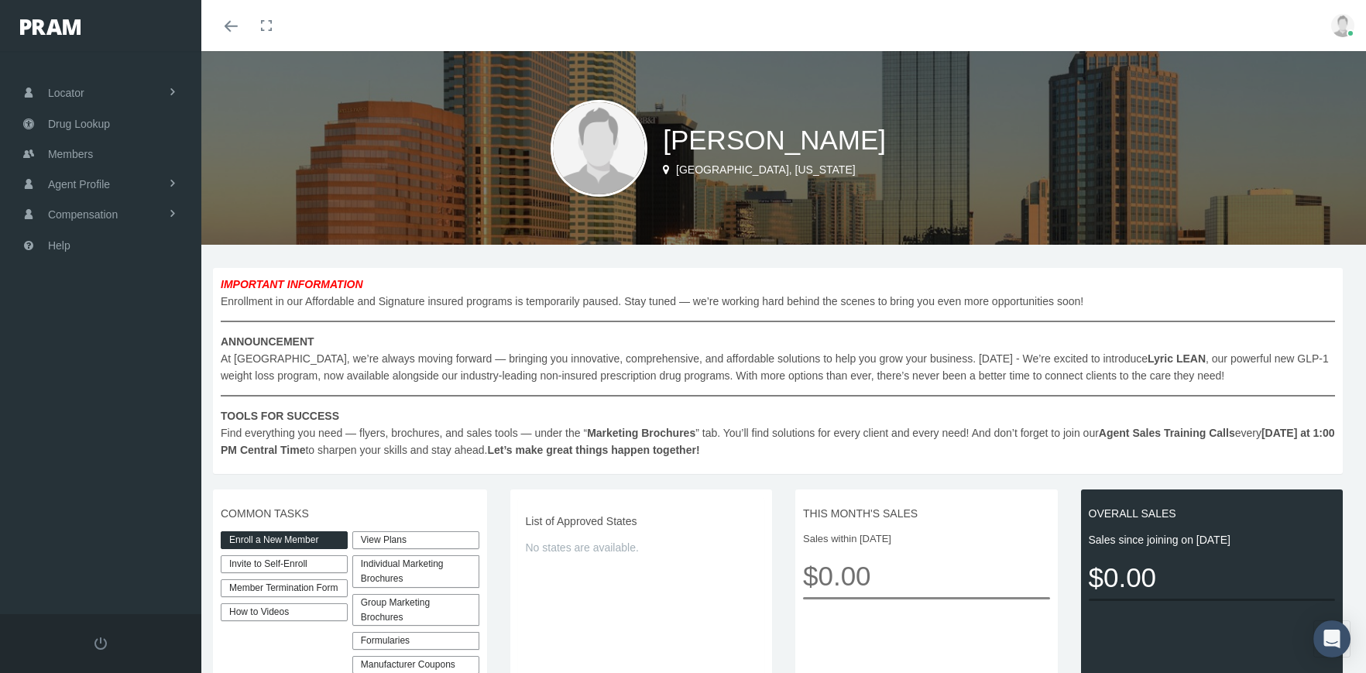 The height and width of the screenshot is (673, 1366). Describe the element at coordinates (593, 450) in the screenshot. I see `b: Let’s make great things happen together!` at that location.